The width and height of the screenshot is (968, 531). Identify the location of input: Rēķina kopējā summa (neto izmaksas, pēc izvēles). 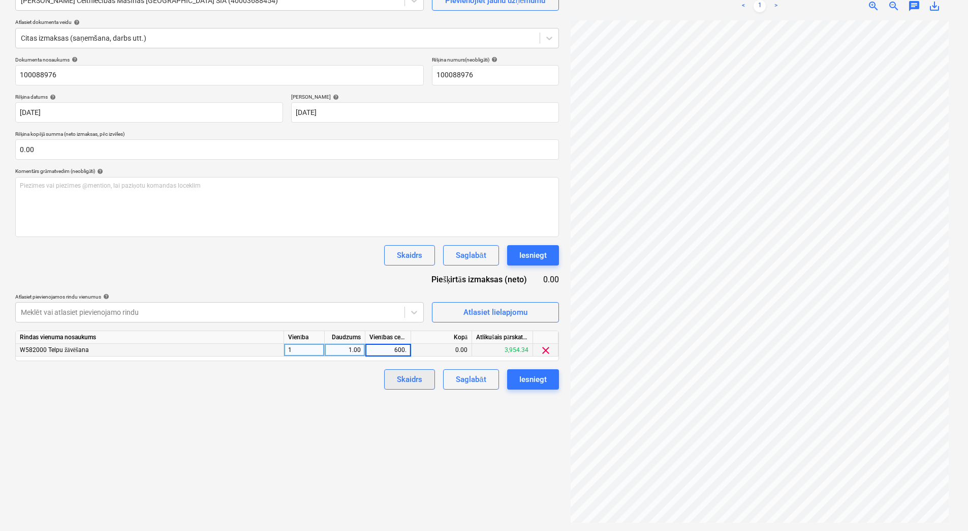
(287, 149).